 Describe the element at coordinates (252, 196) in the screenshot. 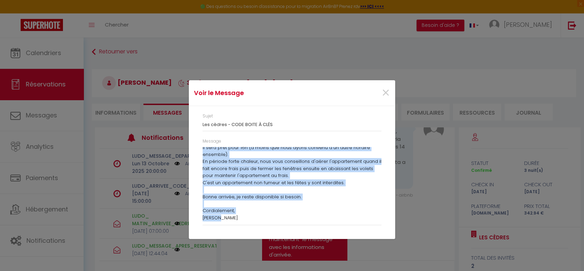

I see `span: Bonne arrivée, je reste disponible si besoin.` at that location.